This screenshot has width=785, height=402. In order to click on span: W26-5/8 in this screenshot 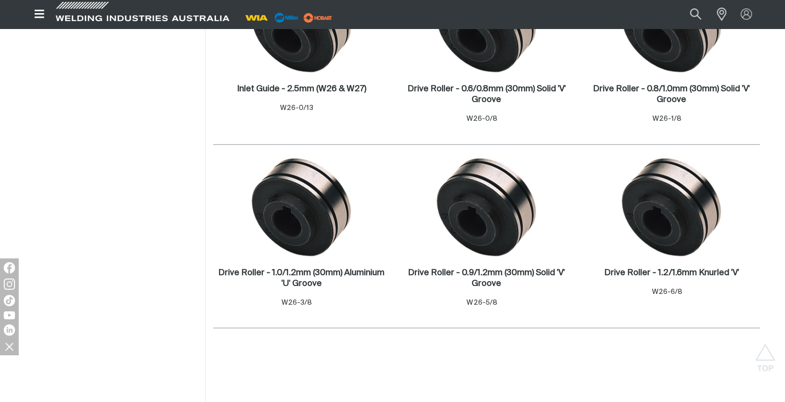, I will do `click(482, 303)`.